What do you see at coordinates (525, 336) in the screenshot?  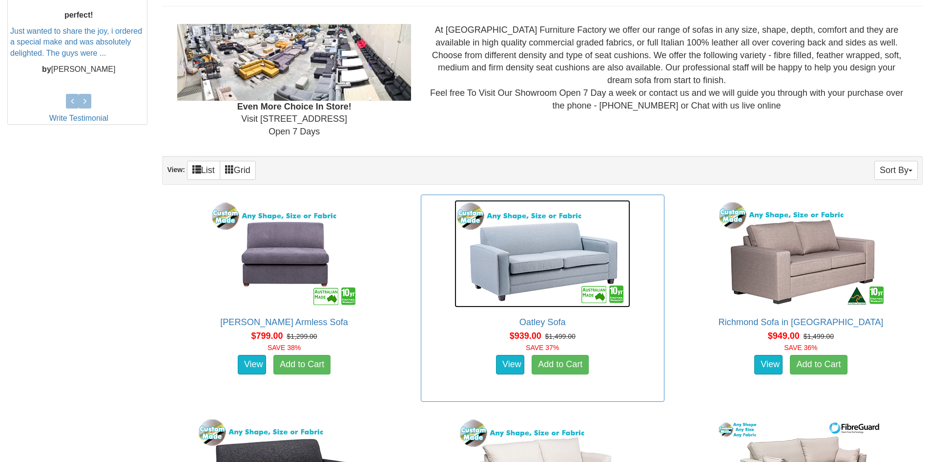 I see `span: $939.00` at bounding box center [525, 336].